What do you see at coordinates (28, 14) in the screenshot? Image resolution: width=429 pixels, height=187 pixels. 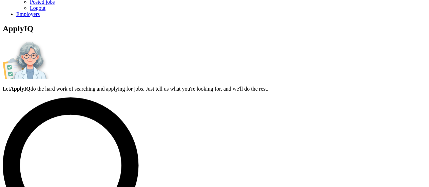 I see `a: Employers` at bounding box center [28, 14].